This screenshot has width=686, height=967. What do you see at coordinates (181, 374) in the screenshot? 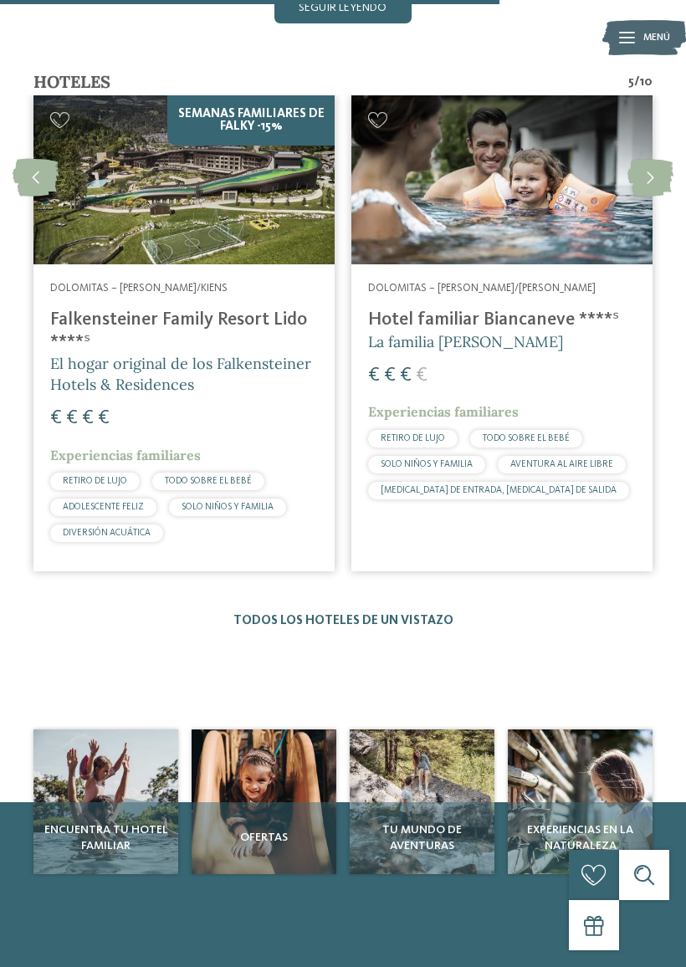
I see `font: El hogar original de los Falkensteiner Hotels & Residences` at bounding box center [181, 374].